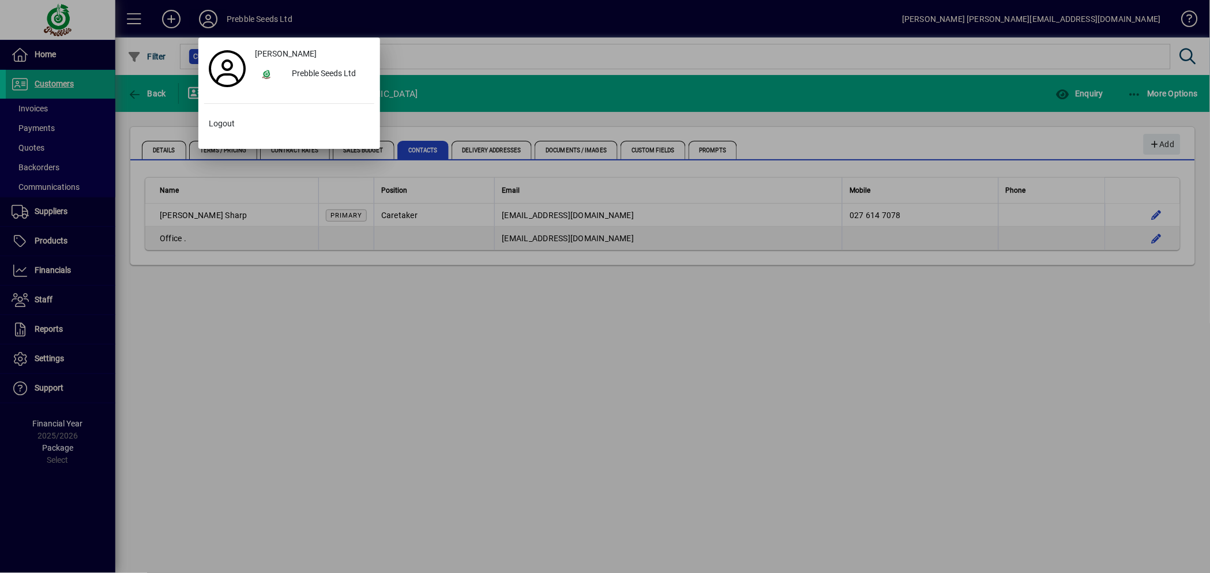  Describe the element at coordinates (222, 123) in the screenshot. I see `span: Logout` at that location.